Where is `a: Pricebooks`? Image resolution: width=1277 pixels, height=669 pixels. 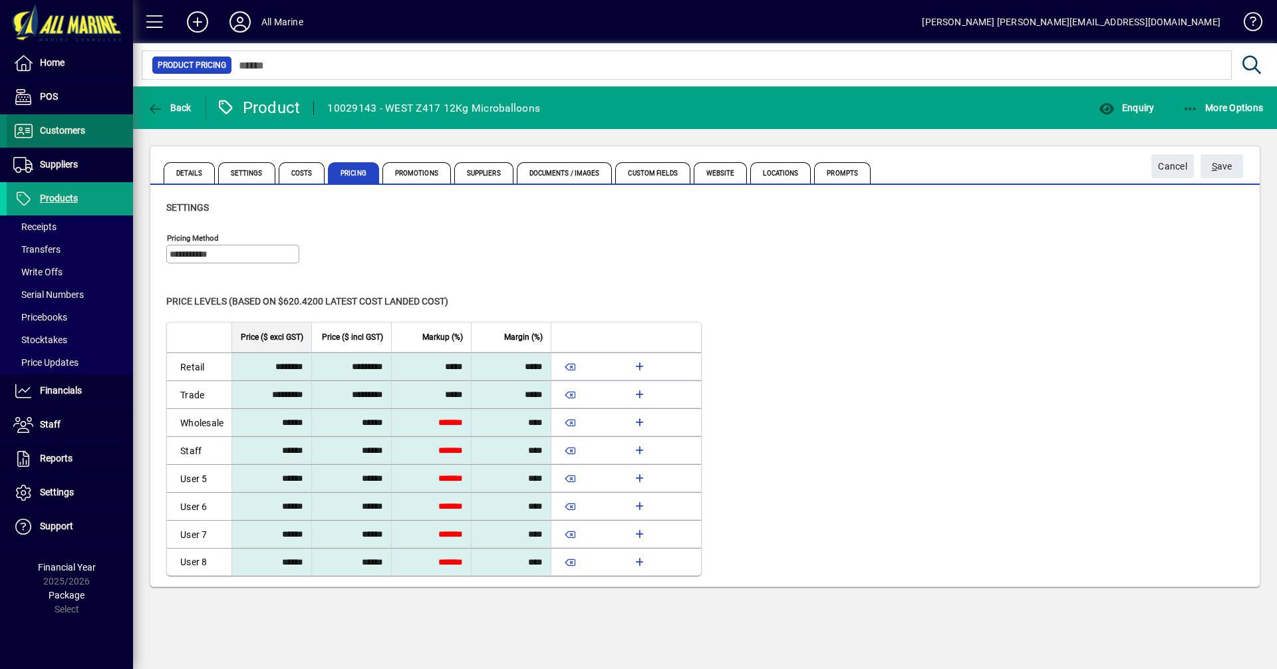
a: Pricebooks is located at coordinates (70, 317).